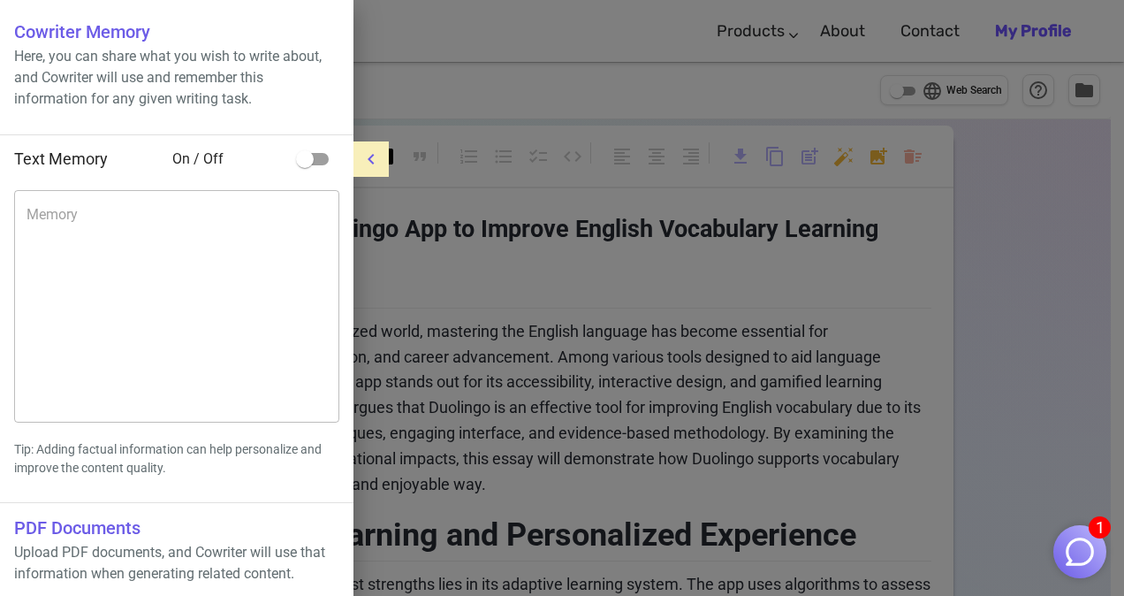 This screenshot has height=596, width=1124. Describe the element at coordinates (177, 563) in the screenshot. I see `p: Upload PDF documents, and Cowriter will use that information when generating related content.` at that location.